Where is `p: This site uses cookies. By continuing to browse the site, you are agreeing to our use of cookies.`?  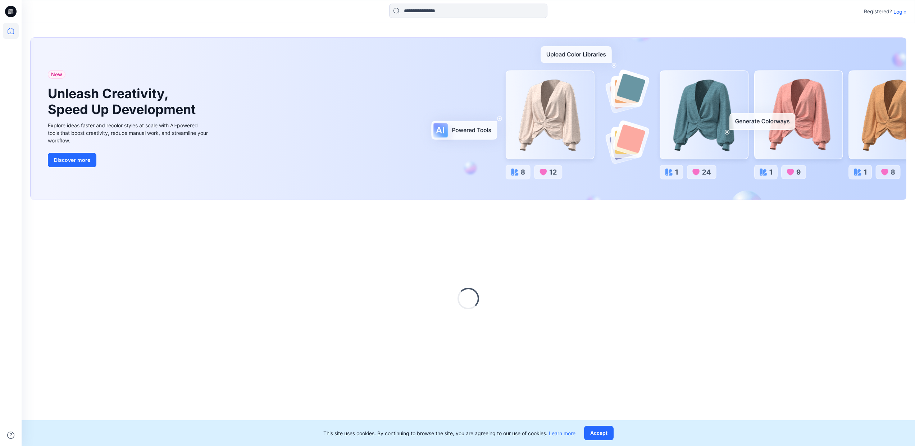 p: This site uses cookies. By continuing to browse the site, you are agreeing to our use of cookies. is located at coordinates (449, 433).